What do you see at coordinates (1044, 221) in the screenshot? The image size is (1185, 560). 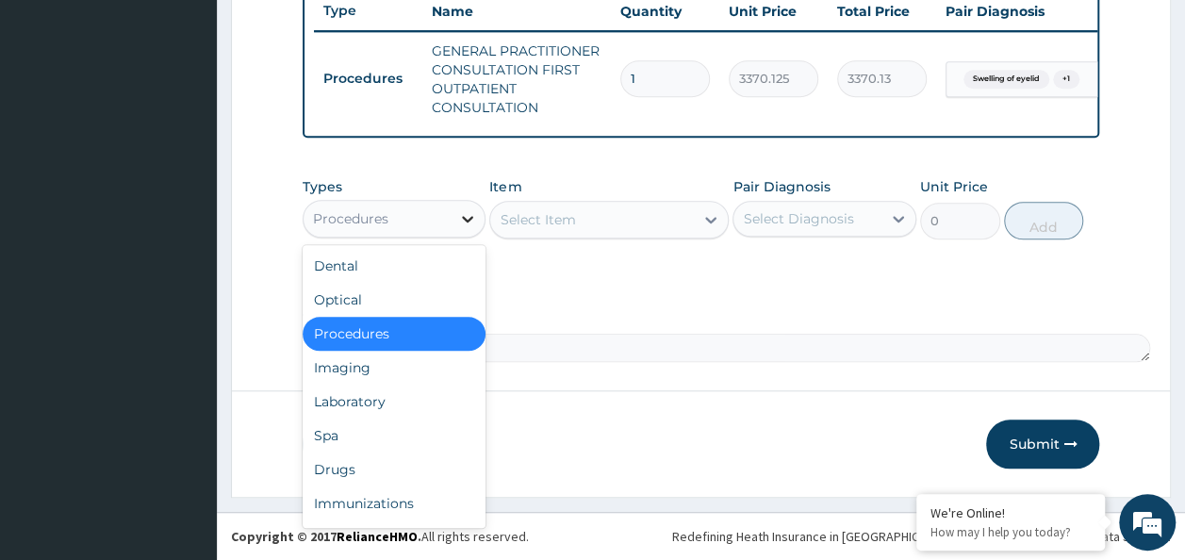 I see `button: Add` at bounding box center [1044, 221].